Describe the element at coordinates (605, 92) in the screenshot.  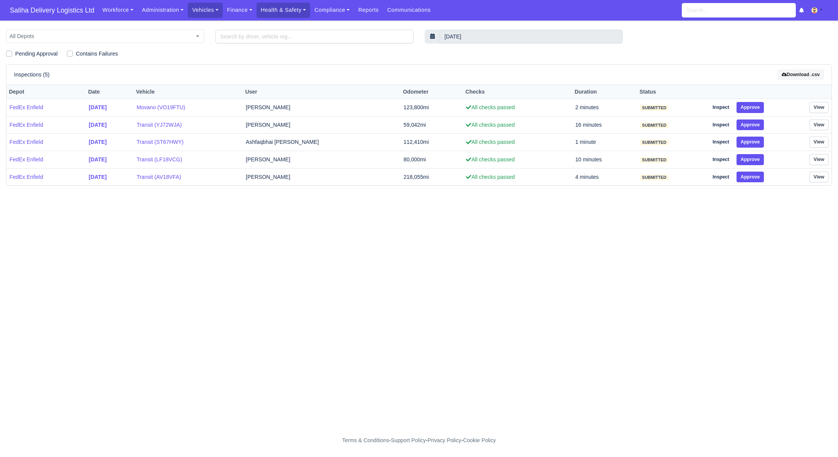
I see `th: Duration` at that location.